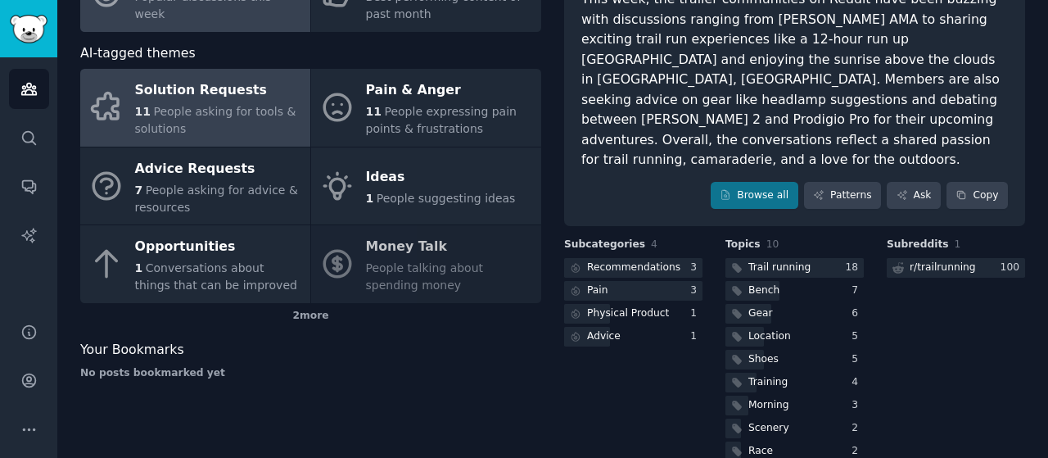  I want to click on a: Browse all, so click(754, 196).